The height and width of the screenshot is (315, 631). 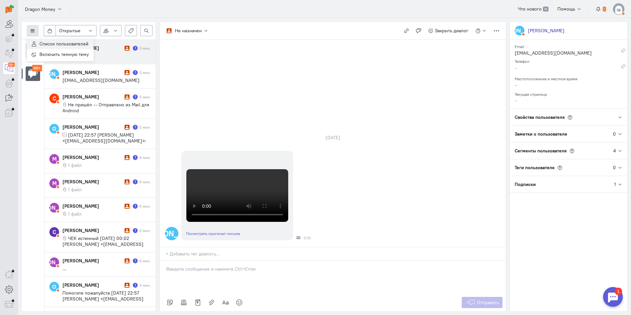 What do you see at coordinates (43, 9) in the screenshot?
I see `button: Dragon Money` at bounding box center [43, 9].